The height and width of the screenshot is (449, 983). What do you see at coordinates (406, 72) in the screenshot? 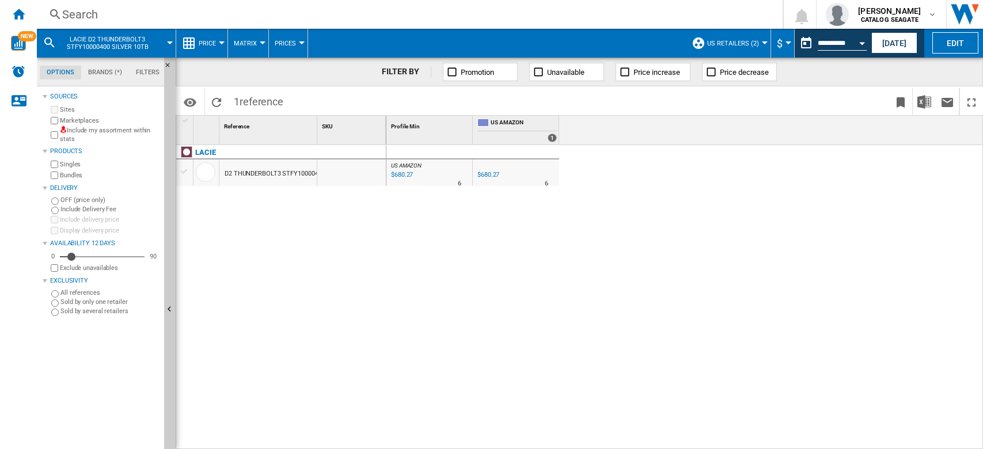
I see `div: FILTER BY` at bounding box center [406, 72].